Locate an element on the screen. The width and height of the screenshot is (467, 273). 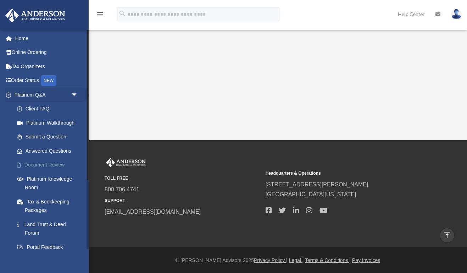
img: User Pic is located at coordinates (457, 14).